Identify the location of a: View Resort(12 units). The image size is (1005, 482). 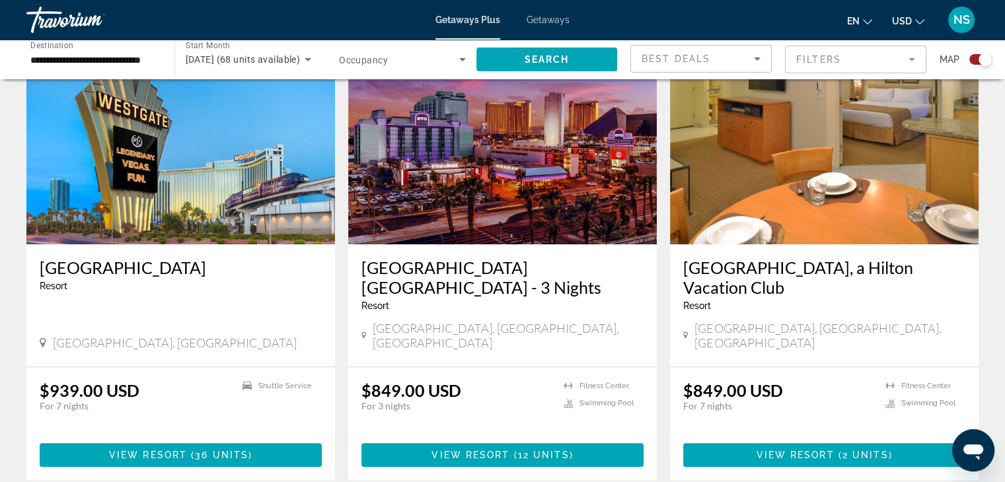
(502, 455).